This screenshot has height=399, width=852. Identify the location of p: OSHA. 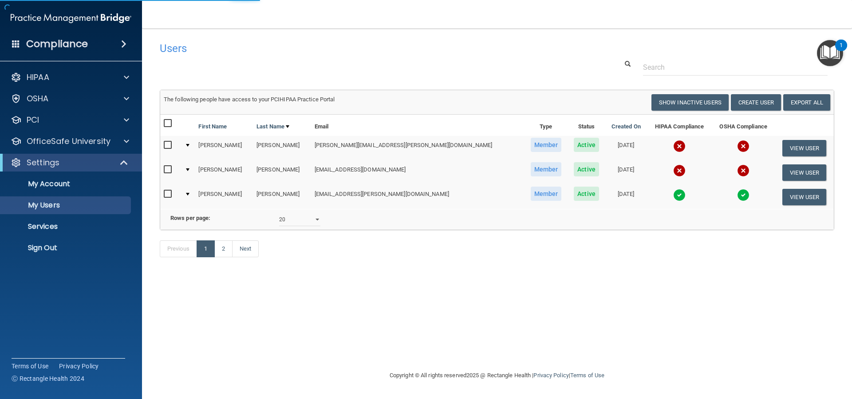
(38, 99).